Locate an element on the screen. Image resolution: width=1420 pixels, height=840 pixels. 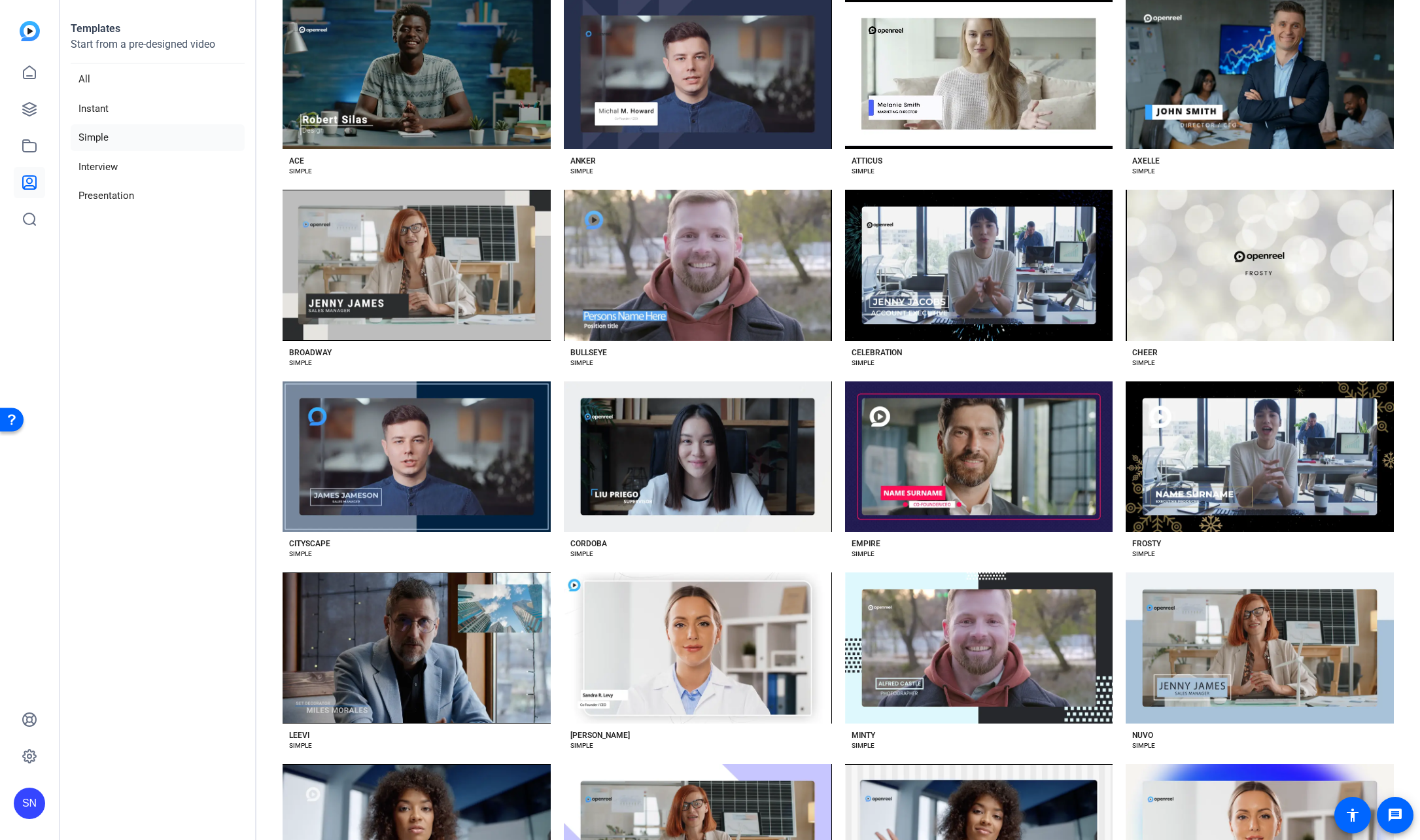
div: ANKER is located at coordinates (583, 160).